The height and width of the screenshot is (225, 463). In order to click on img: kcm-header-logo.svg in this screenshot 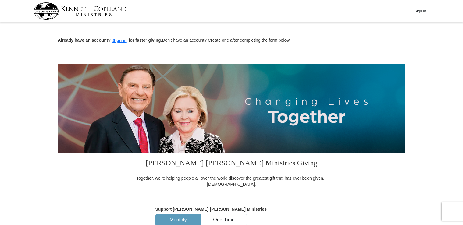, I will do `click(80, 11)`.